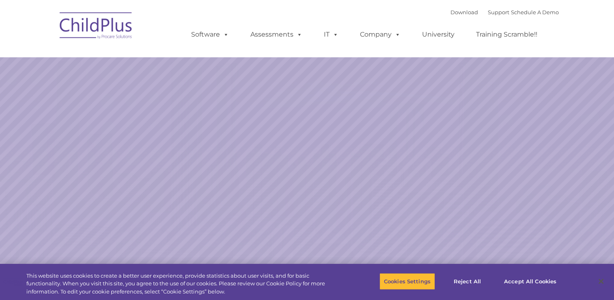  I want to click on a: Assessments, so click(276, 35).